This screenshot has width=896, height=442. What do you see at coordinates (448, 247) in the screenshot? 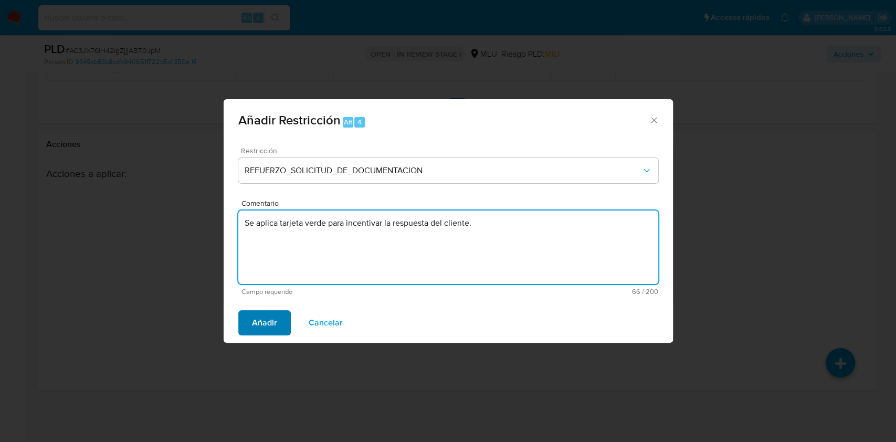
I see `textarea: Se aplica tarjeta verde para incentivar la respuesta del cliente.` at bounding box center [448, 247].